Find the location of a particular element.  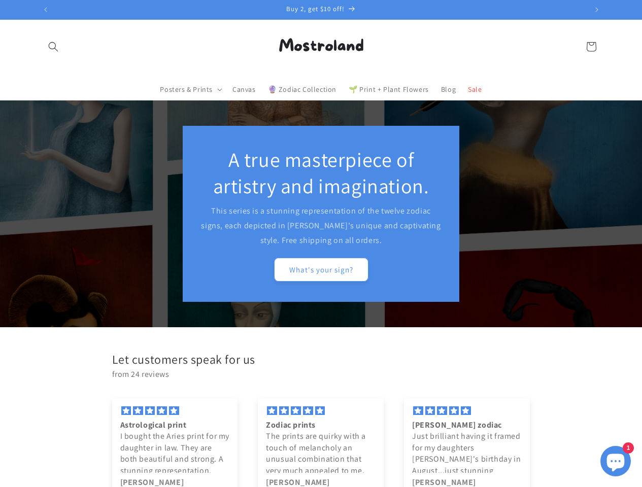

span: Sale is located at coordinates (474, 89).